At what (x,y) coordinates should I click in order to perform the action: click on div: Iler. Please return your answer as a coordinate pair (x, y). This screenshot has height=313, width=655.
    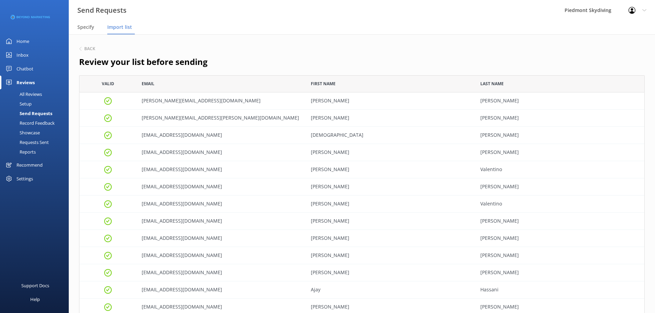
    Looking at the image, I should click on (560, 118).